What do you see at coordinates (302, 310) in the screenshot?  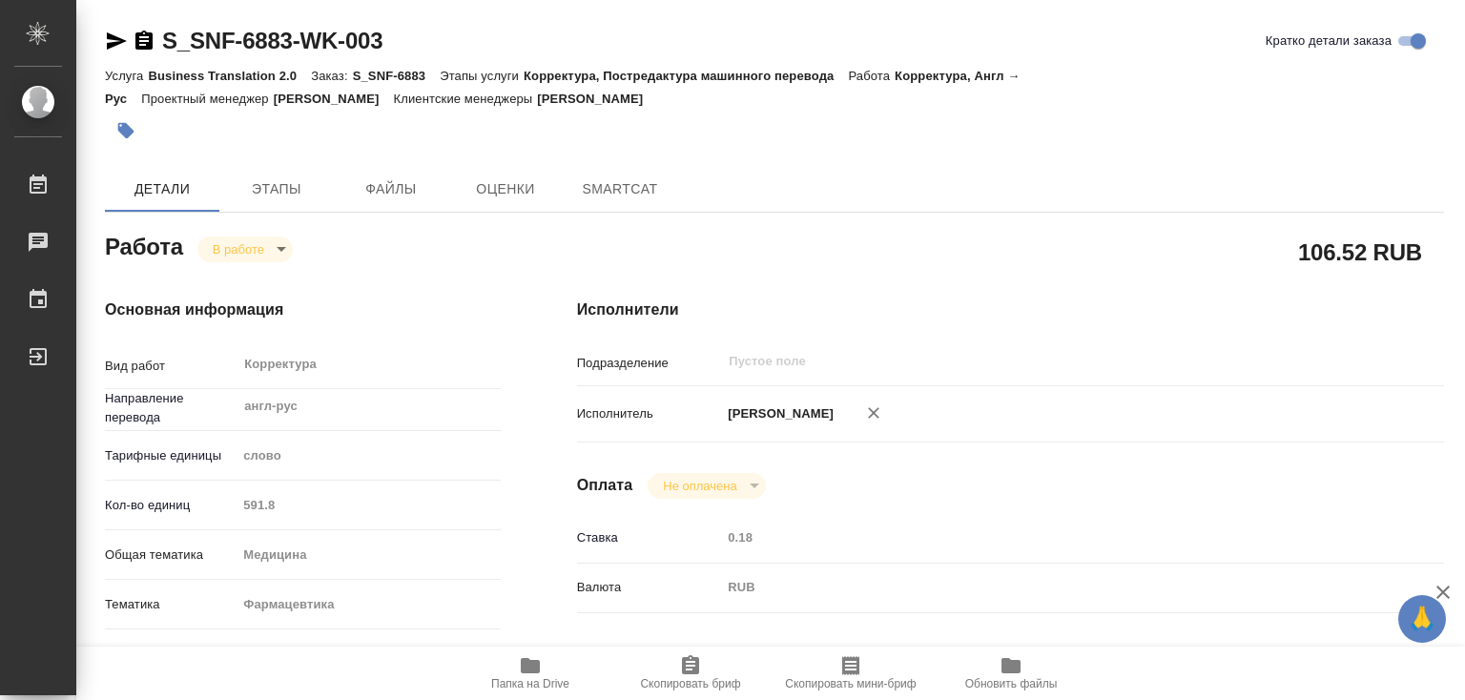 I see `h4: Основная информация` at bounding box center [302, 310].